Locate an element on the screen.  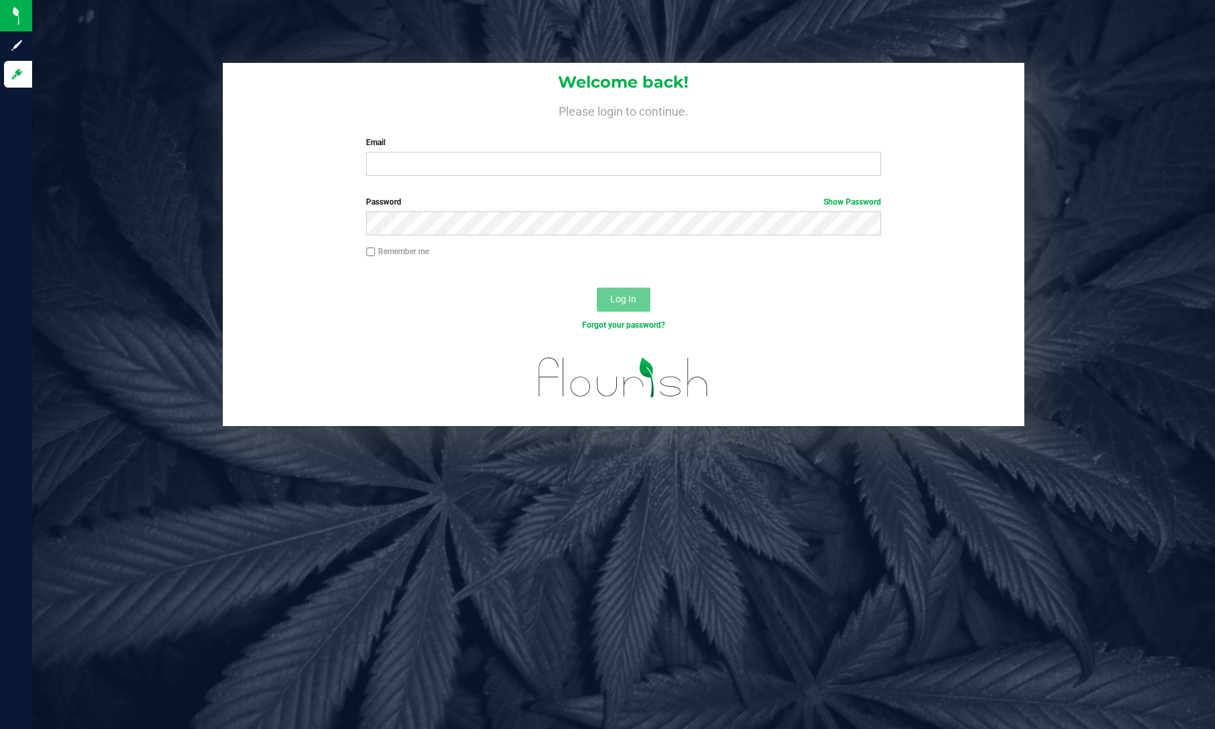
input: Remember me is located at coordinates (371, 252).